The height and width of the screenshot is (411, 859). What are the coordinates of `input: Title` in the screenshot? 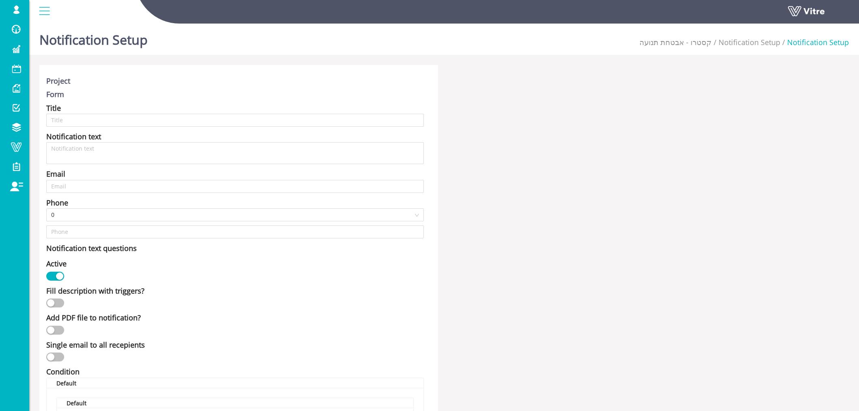 It's located at (235, 120).